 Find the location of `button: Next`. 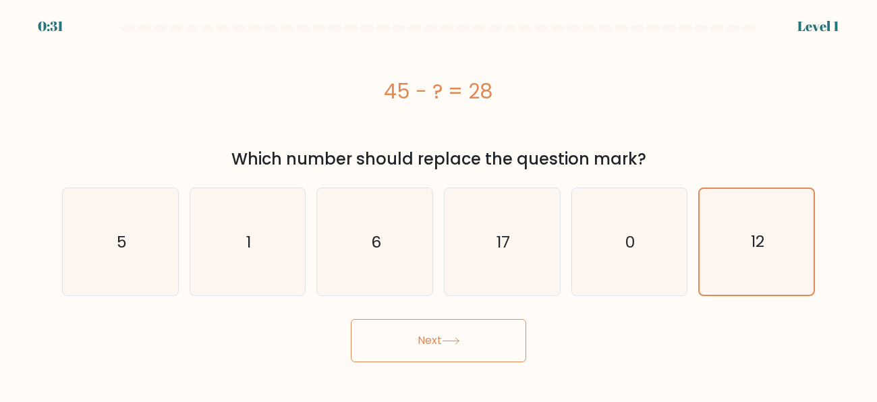

button: Next is located at coordinates (439, 341).